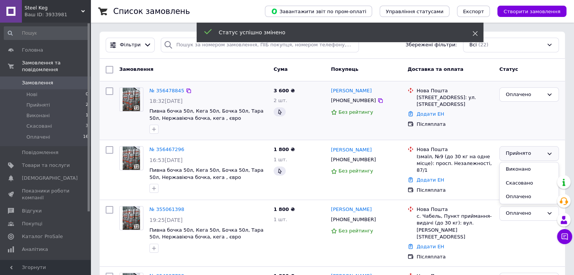  I want to click on a: № 356478845, so click(167, 91).